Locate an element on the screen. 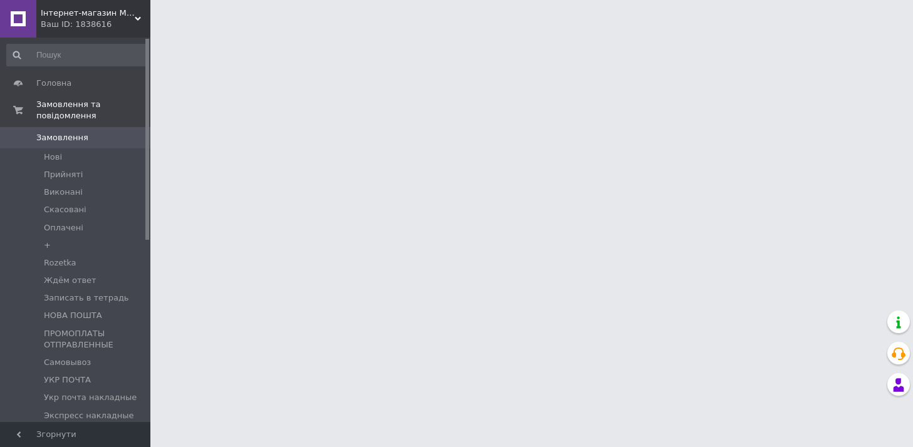 This screenshot has height=447, width=913. span: НОВА ПОШТА is located at coordinates (73, 316).